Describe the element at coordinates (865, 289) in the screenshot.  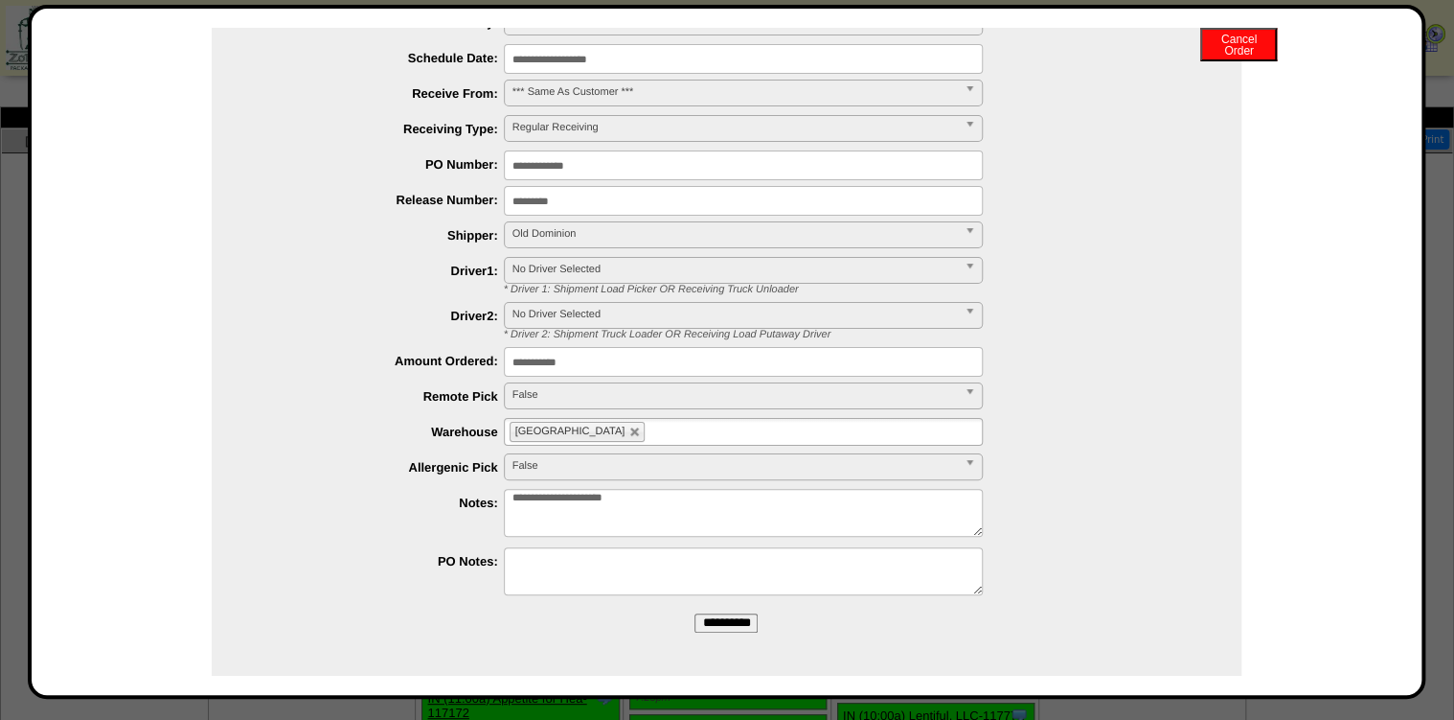
I see `div: * Driver 1: Shipment Load Picker OR Receiving Truck Unloader` at that location.